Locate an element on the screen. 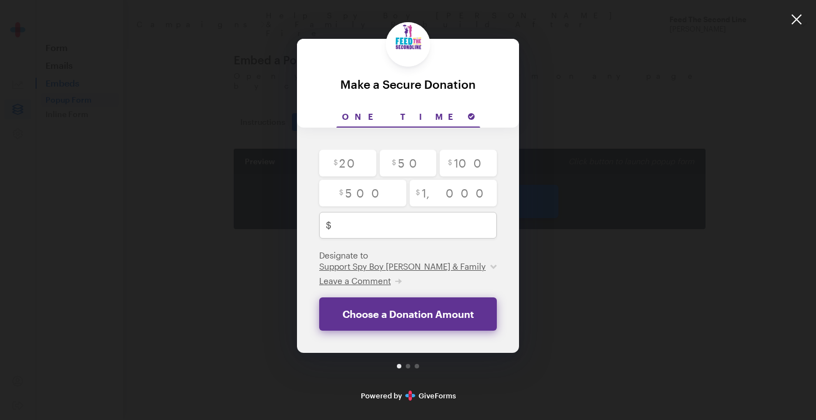 Image resolution: width=816 pixels, height=420 pixels. a: Secure DonationsPowered byGiveForms is located at coordinates (408, 396).